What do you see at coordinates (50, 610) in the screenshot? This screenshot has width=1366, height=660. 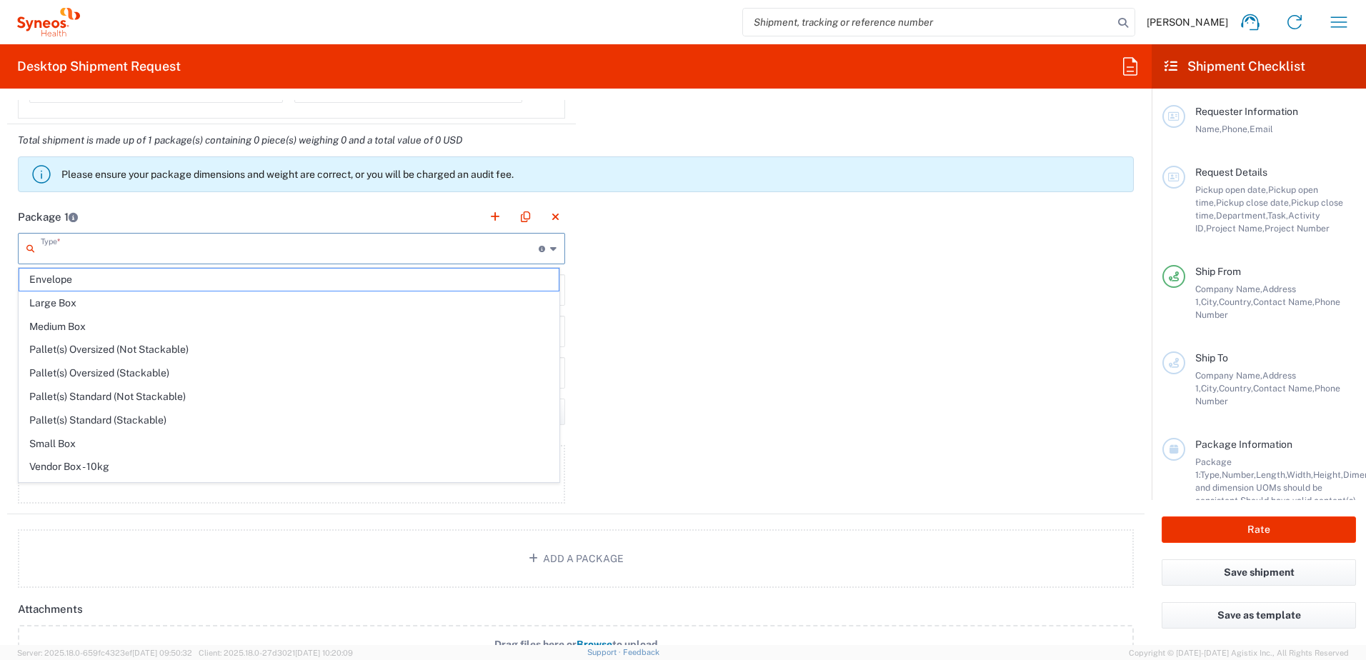 I see `h2: Attachments` at bounding box center [50, 610].